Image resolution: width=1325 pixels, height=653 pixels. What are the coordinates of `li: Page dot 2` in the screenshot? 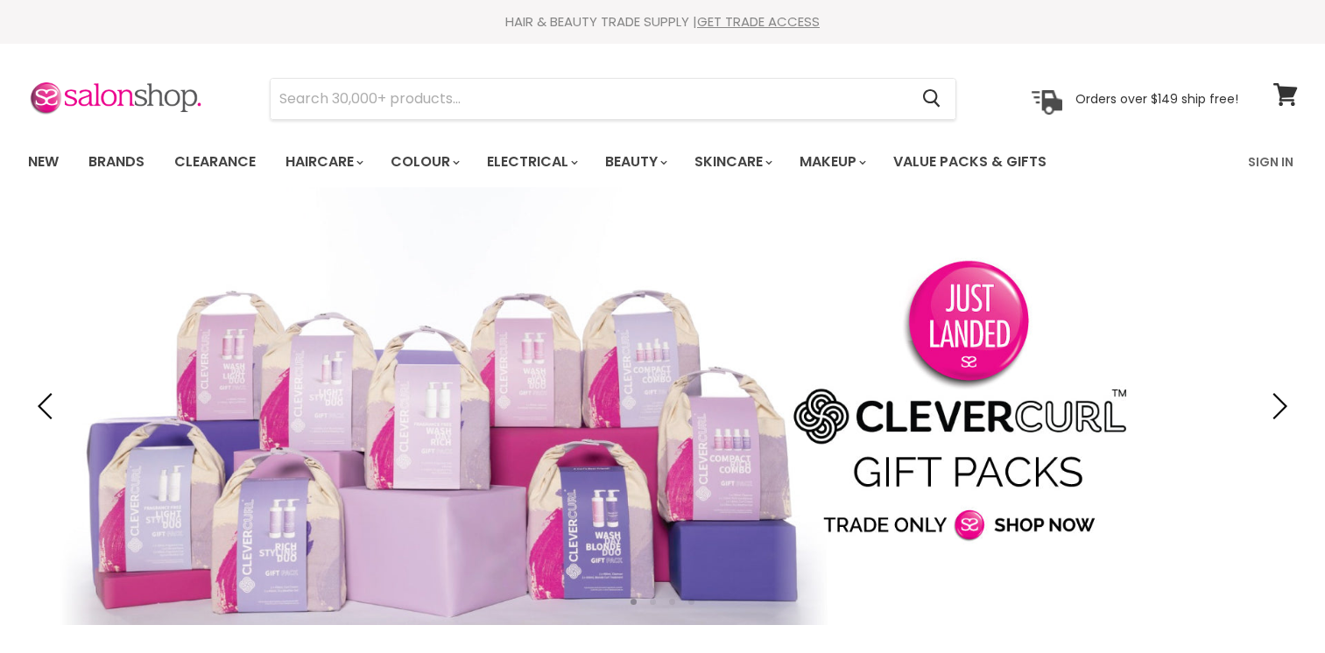 It's located at (652, 602).